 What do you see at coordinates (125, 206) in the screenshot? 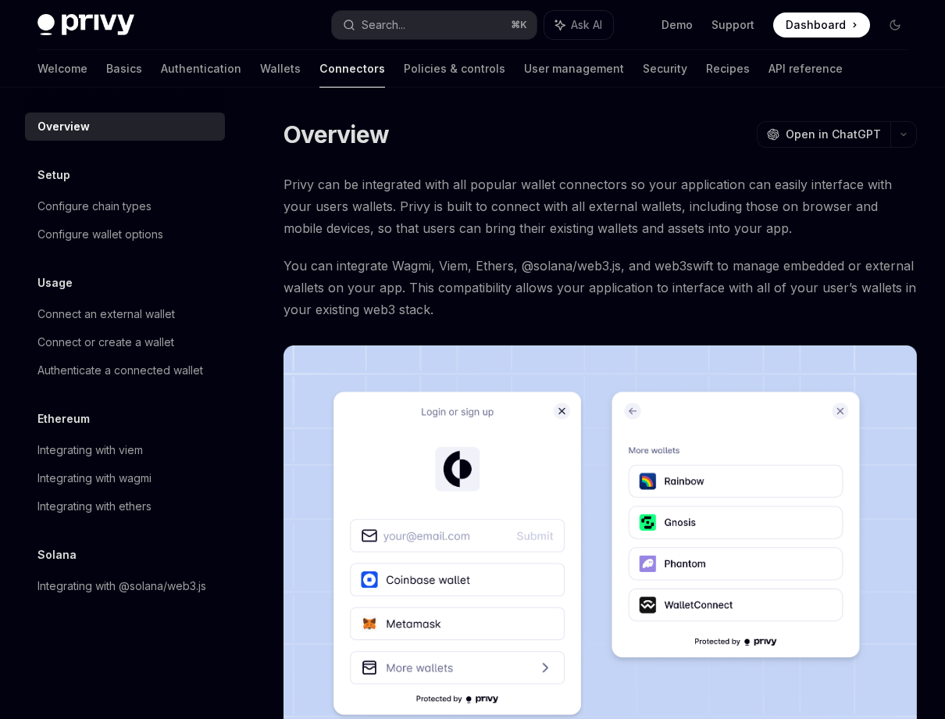
I see `a: Configure chain types` at bounding box center [125, 206].